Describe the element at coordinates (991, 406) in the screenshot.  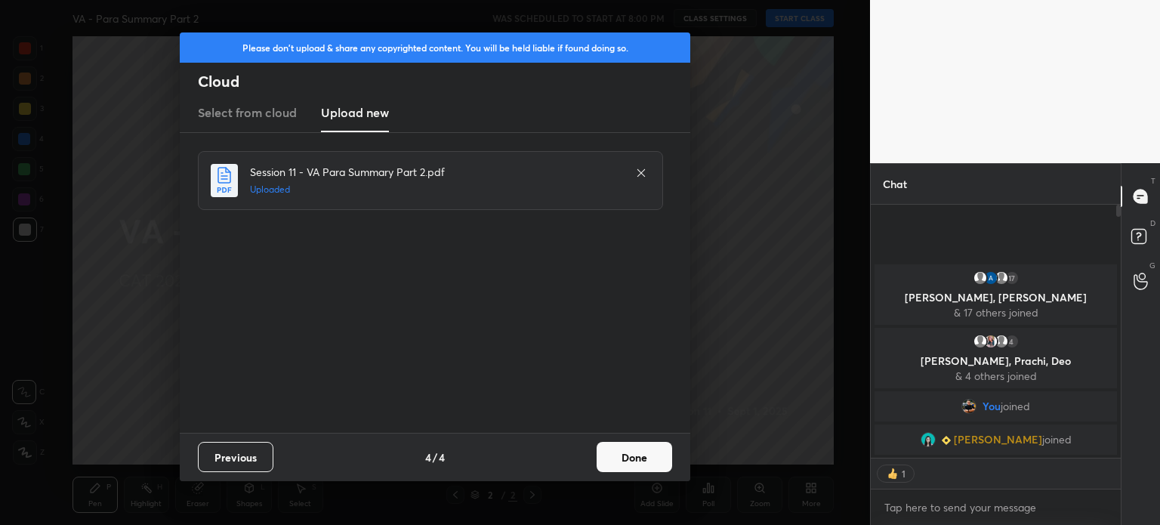
I see `span: You` at that location.